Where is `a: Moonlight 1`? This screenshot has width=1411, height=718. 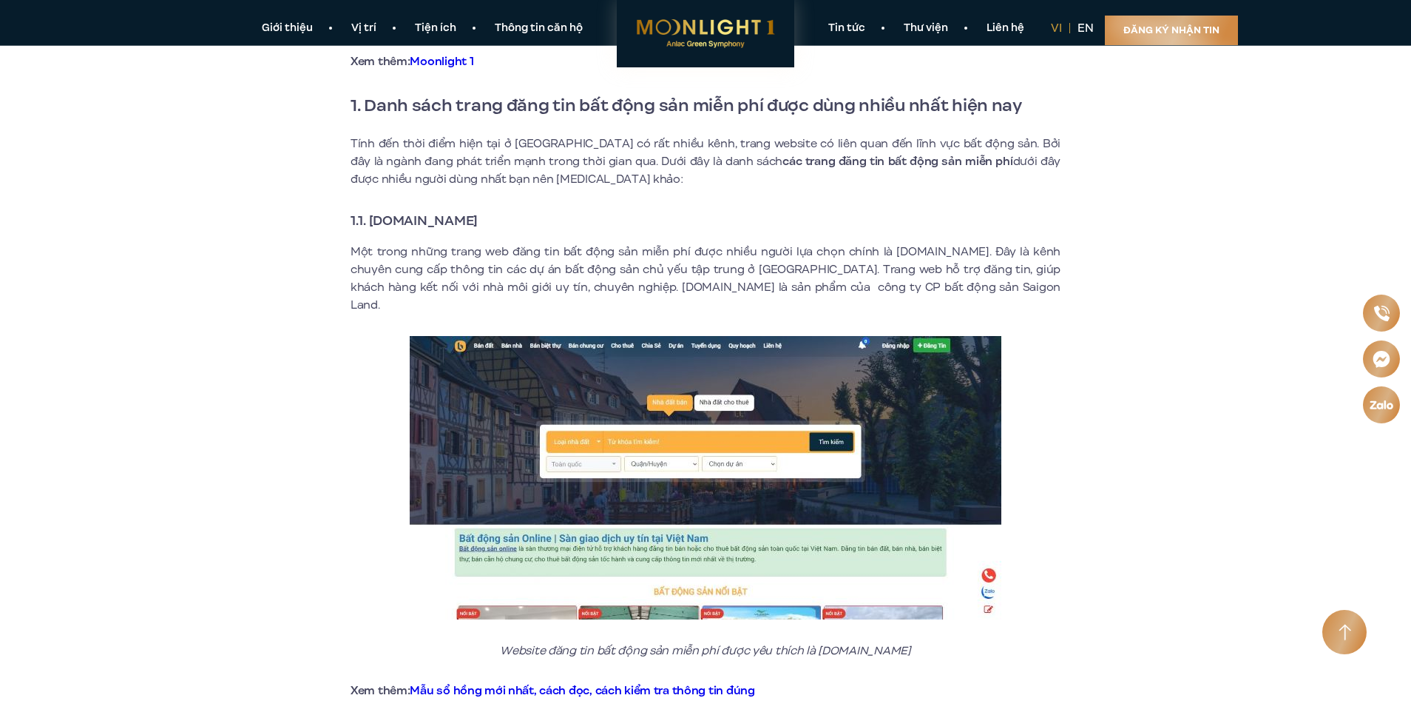
a: Moonlight 1 is located at coordinates (442, 61).